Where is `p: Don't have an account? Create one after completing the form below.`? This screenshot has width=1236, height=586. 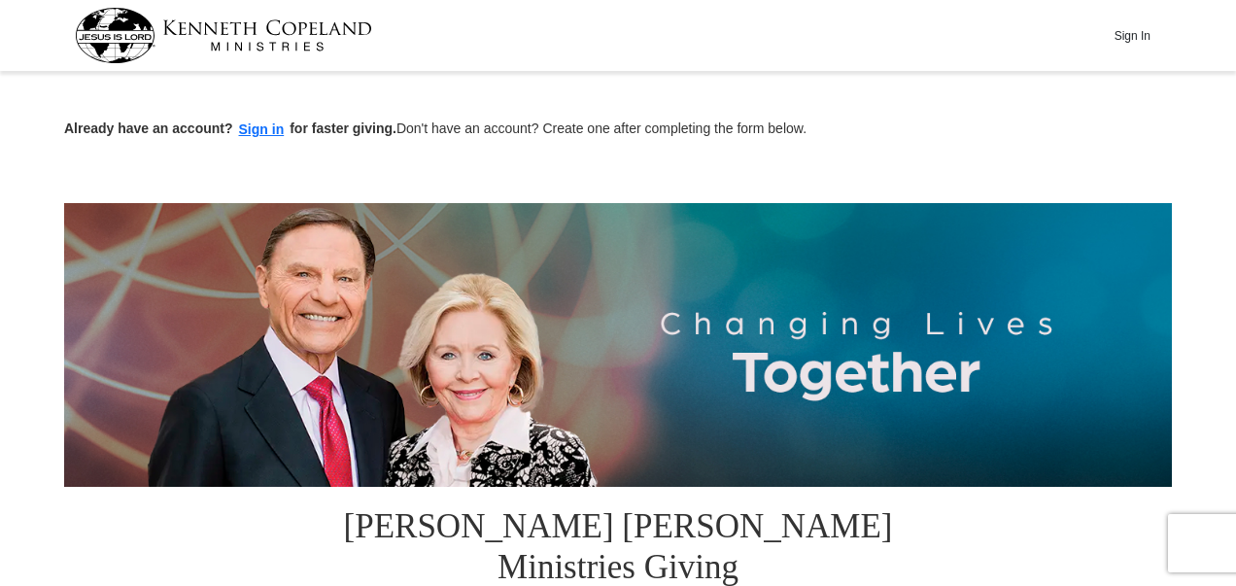 p: Don't have an account? Create one after completing the form below. is located at coordinates (618, 129).